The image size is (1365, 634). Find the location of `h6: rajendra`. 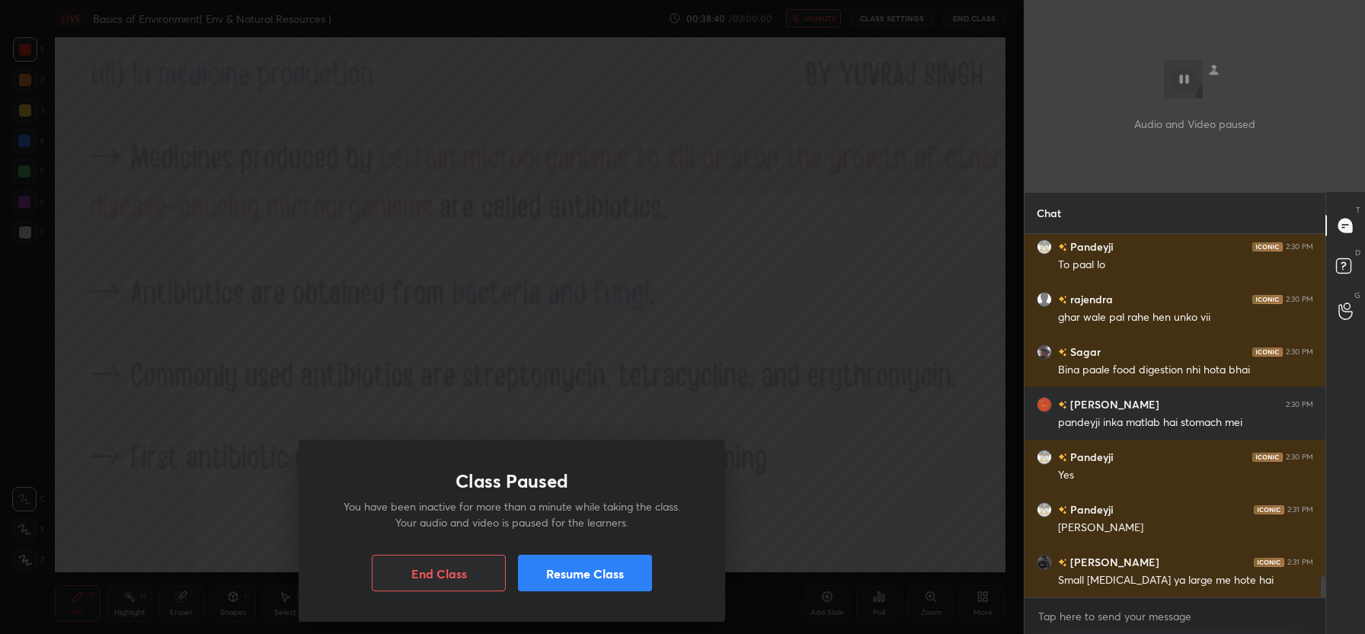

h6: rajendra is located at coordinates (1090, 299).